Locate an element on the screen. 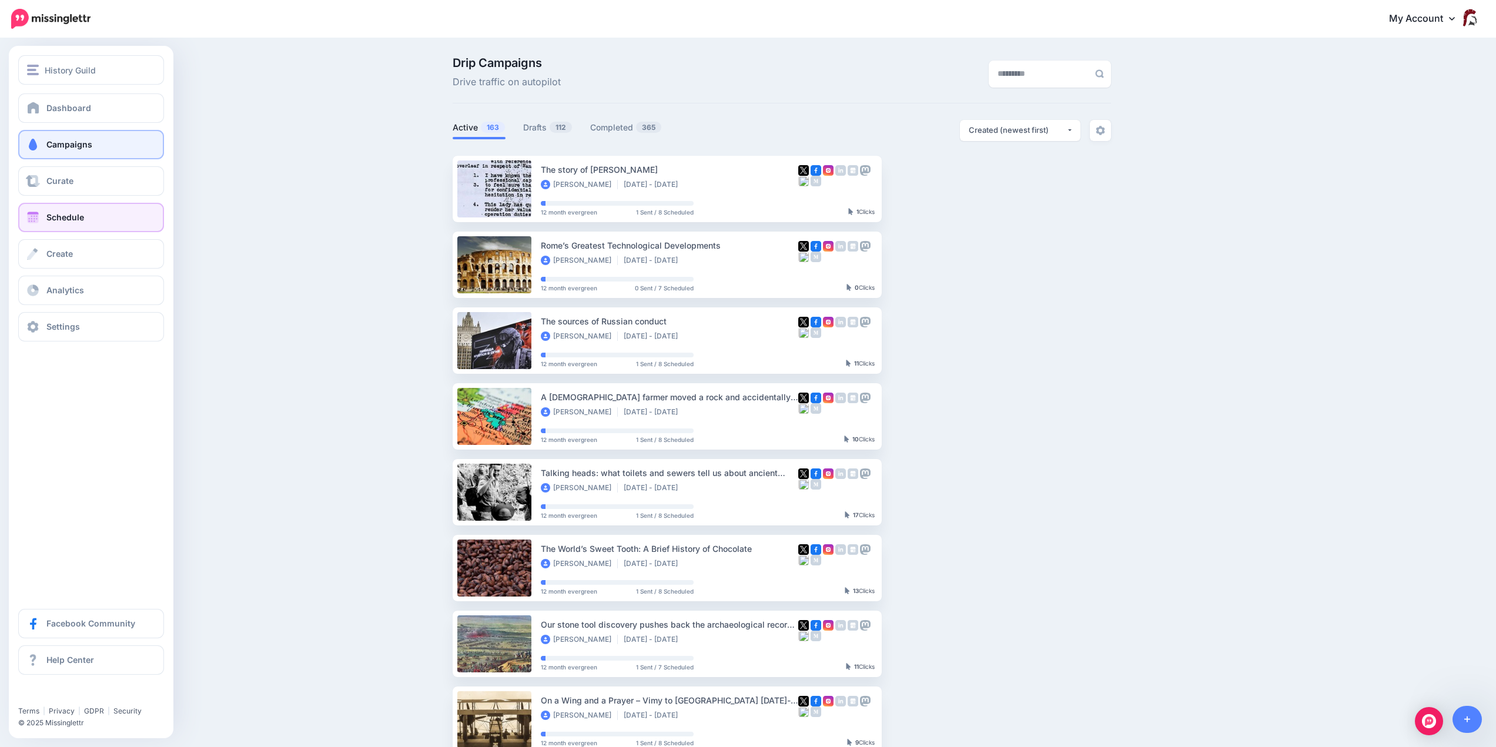 Image resolution: width=1496 pixels, height=747 pixels. span: Create is located at coordinates (59, 253).